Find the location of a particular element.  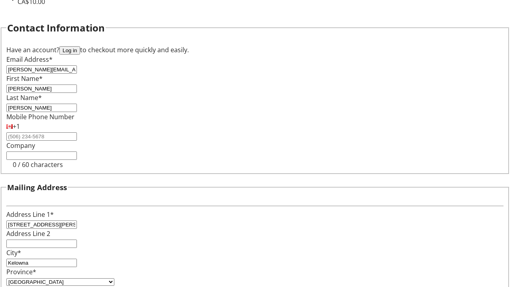

label: Mobile Phone Number is located at coordinates (40, 117).